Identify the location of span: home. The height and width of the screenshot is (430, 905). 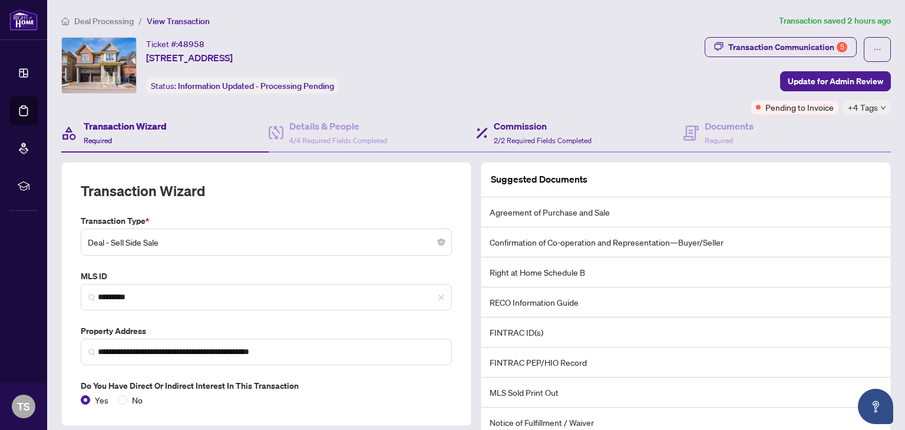
(65, 21).